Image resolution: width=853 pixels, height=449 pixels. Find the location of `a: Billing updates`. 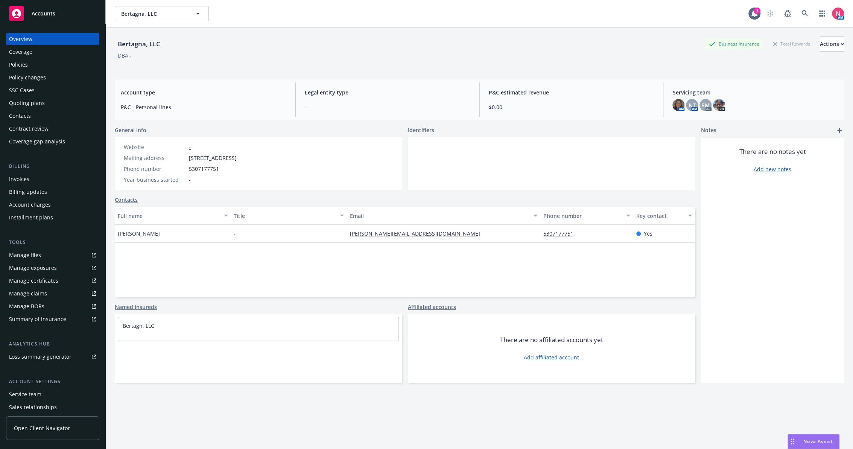

a: Billing updates is located at coordinates (53, 192).